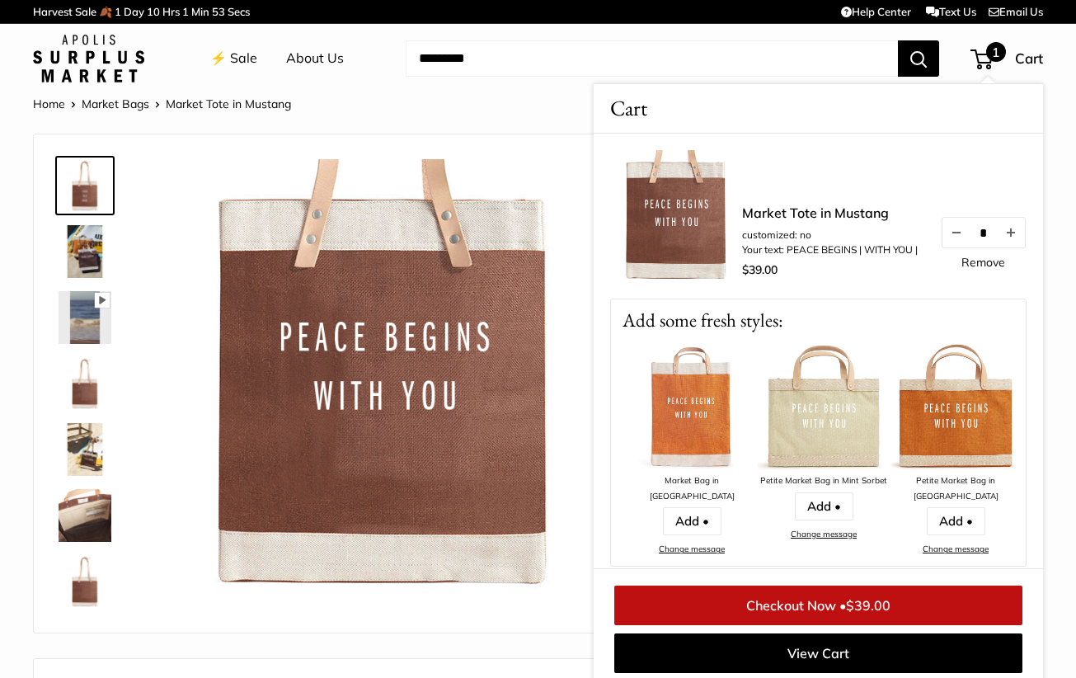  I want to click on nav: Breadcrumb, so click(162, 104).